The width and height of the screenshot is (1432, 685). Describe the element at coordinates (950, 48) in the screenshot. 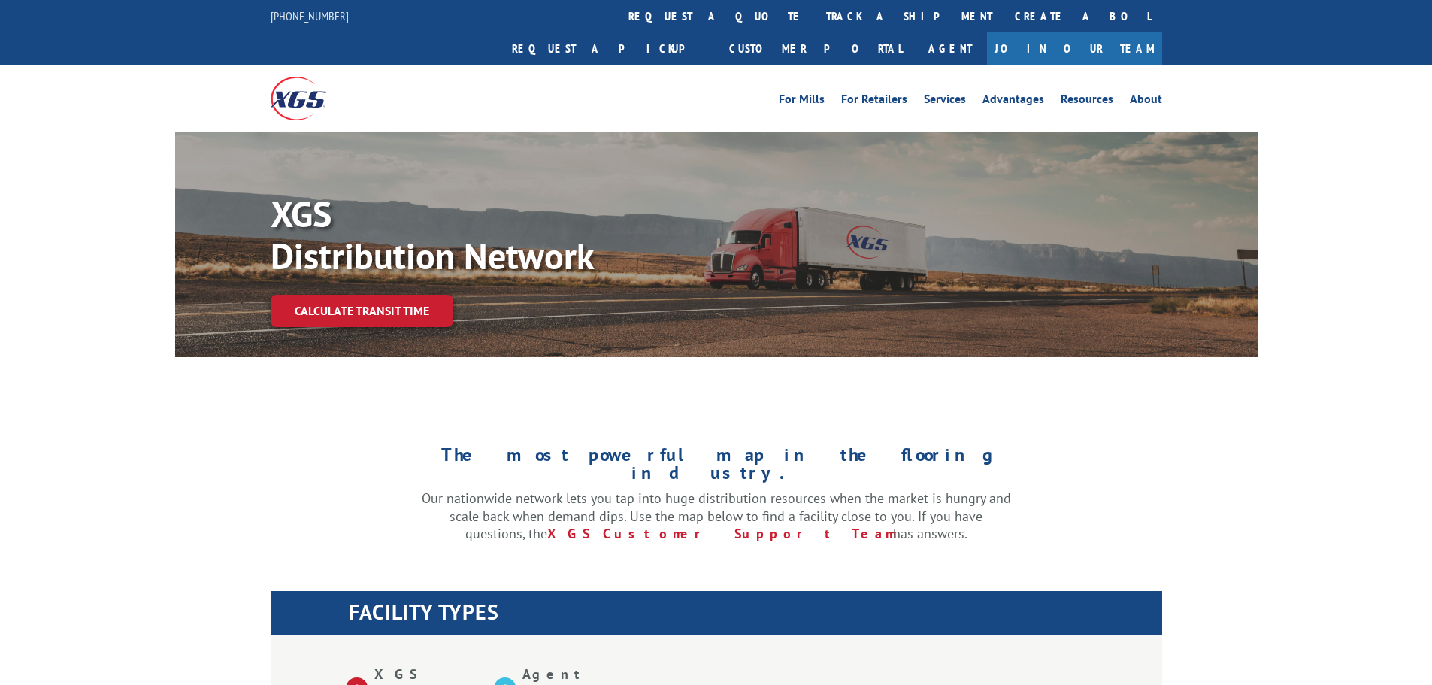

I see `a: Agent` at that location.